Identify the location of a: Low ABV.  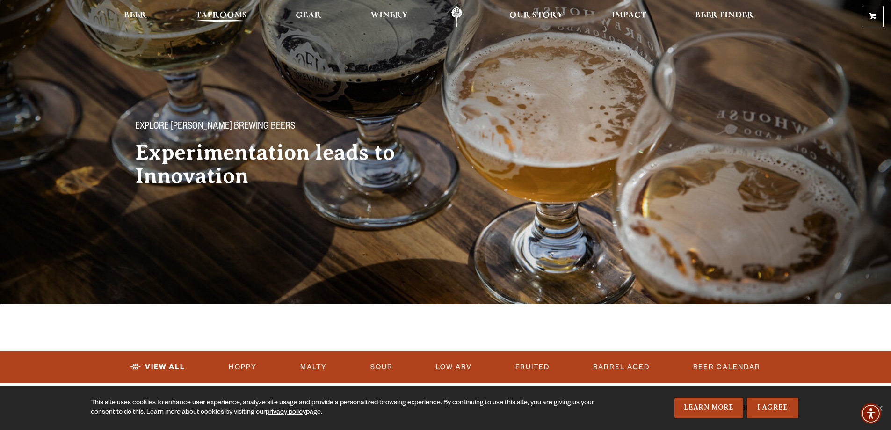
(454, 367).